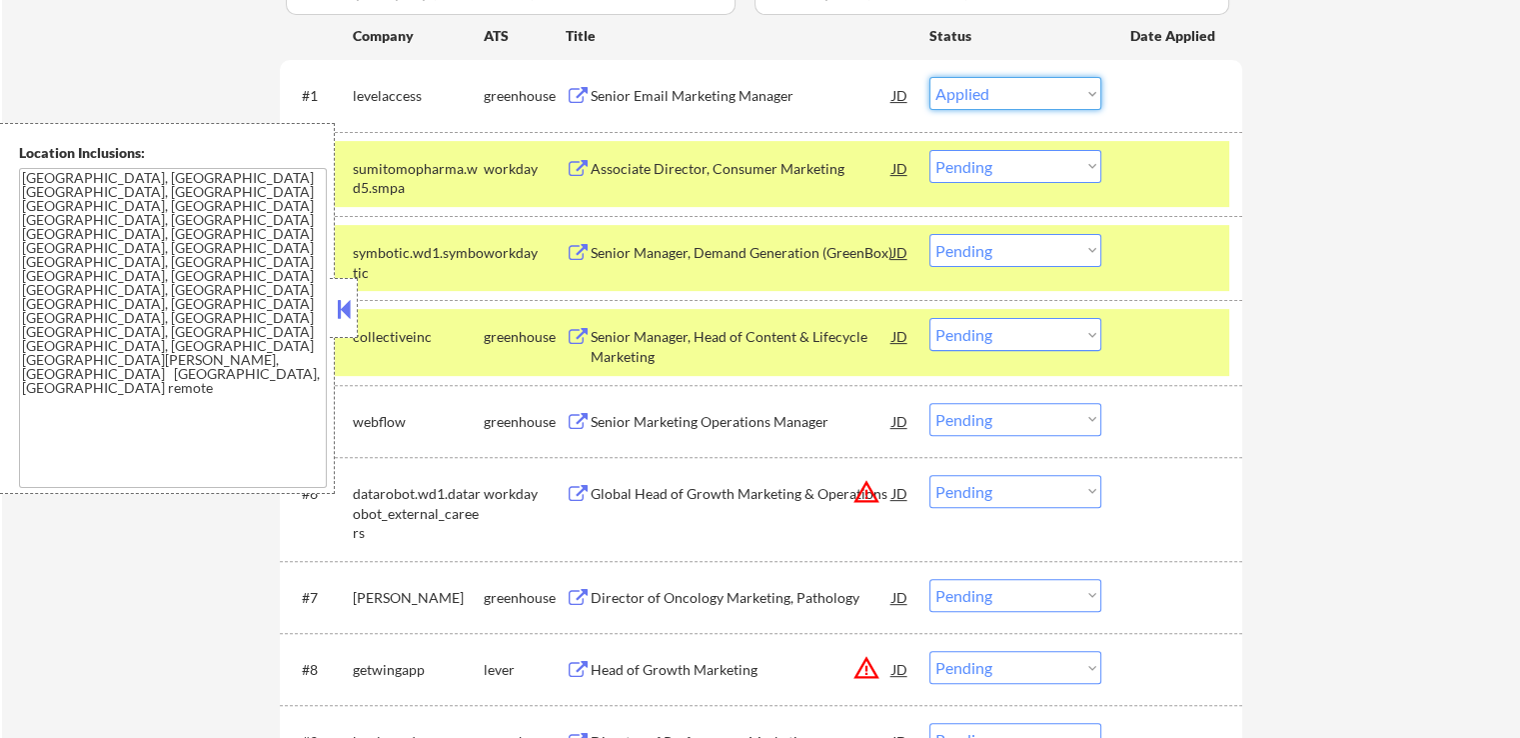  What do you see at coordinates (418, 96) in the screenshot?
I see `div: levelaccess` at bounding box center [418, 96].